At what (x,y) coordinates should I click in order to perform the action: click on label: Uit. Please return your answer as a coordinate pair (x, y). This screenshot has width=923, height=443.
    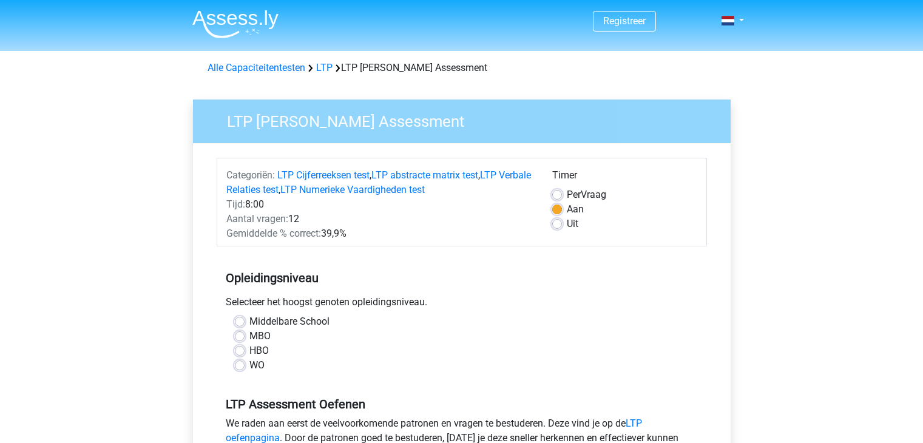
    Looking at the image, I should click on (572, 224).